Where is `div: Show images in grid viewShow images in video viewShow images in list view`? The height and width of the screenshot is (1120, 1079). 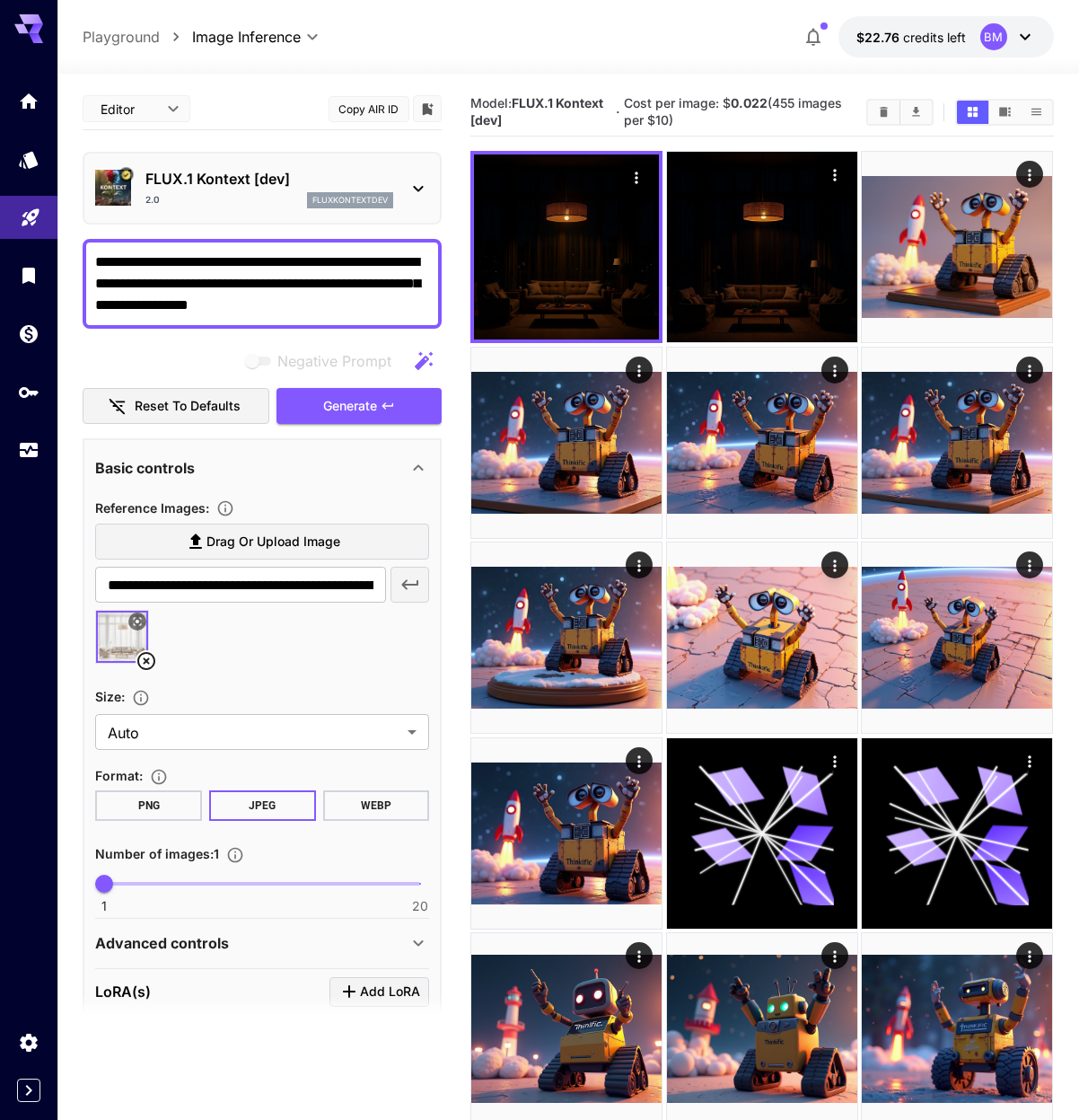
div: Show images in grid viewShow images in video viewShow images in list view is located at coordinates (1005, 112).